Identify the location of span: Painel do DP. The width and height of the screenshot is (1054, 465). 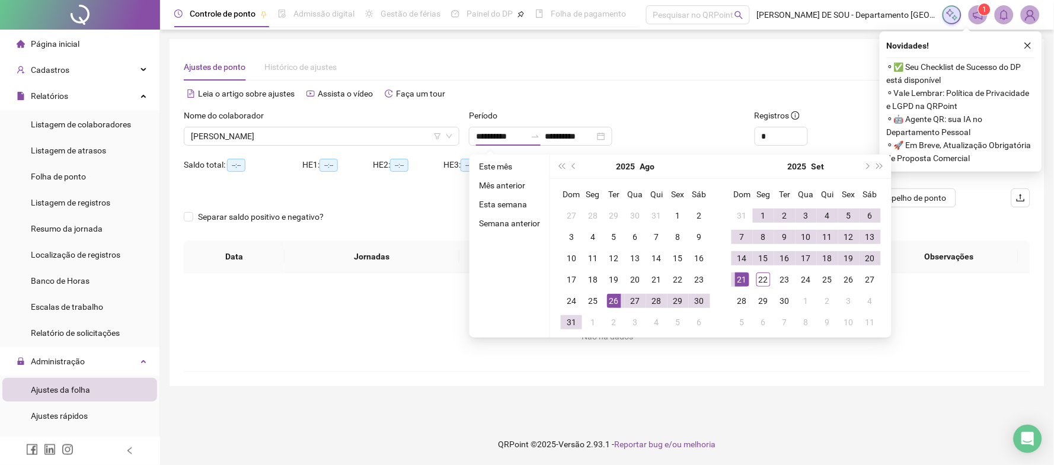
(490, 14).